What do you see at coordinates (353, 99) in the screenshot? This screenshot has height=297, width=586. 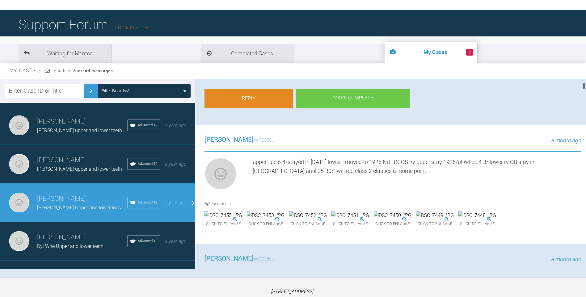 I see `div: Mark Complete` at bounding box center [353, 99].